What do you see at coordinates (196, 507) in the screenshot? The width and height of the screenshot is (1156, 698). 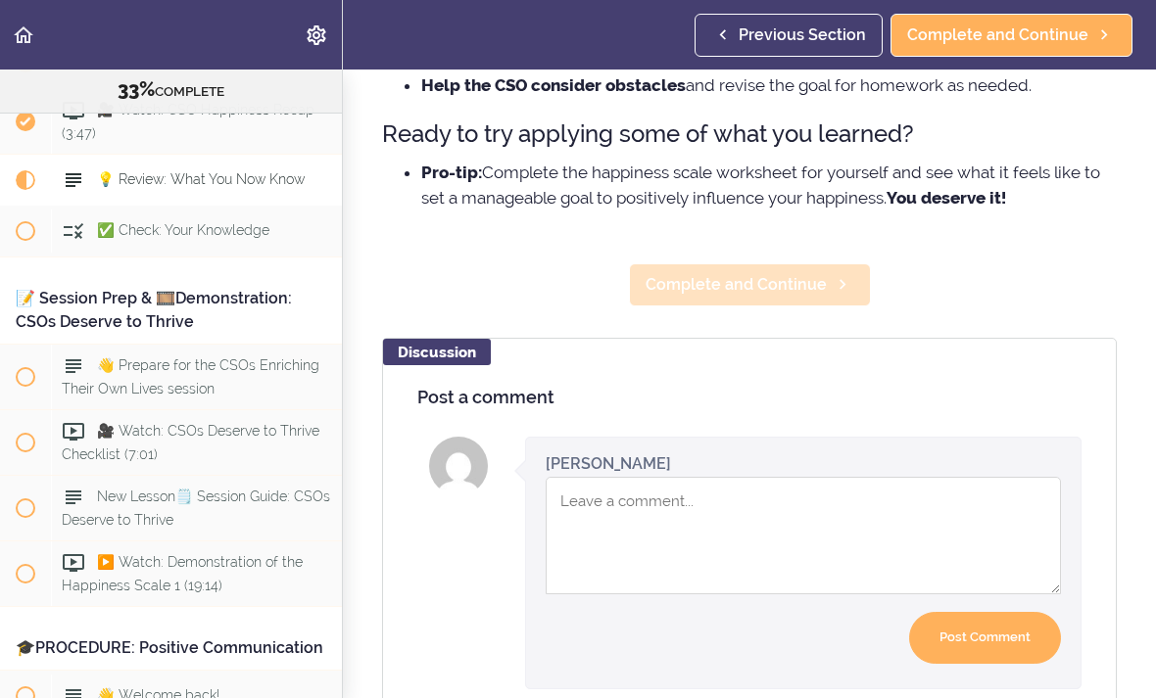 I see `span: New Lesson🗒️ Session Guide: CSOs Deserve to Thrive` at bounding box center [196, 507].